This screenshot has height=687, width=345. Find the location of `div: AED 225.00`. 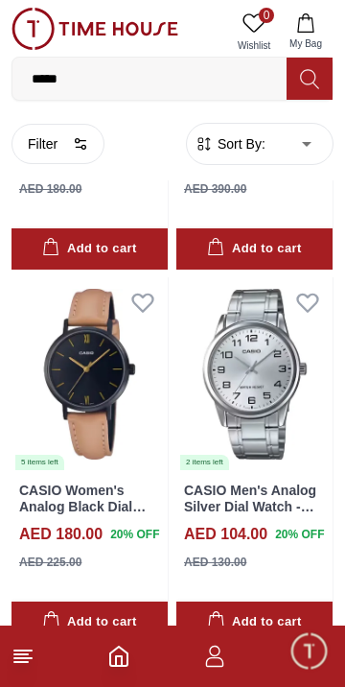

div: AED 225.00 is located at coordinates (50, 562).